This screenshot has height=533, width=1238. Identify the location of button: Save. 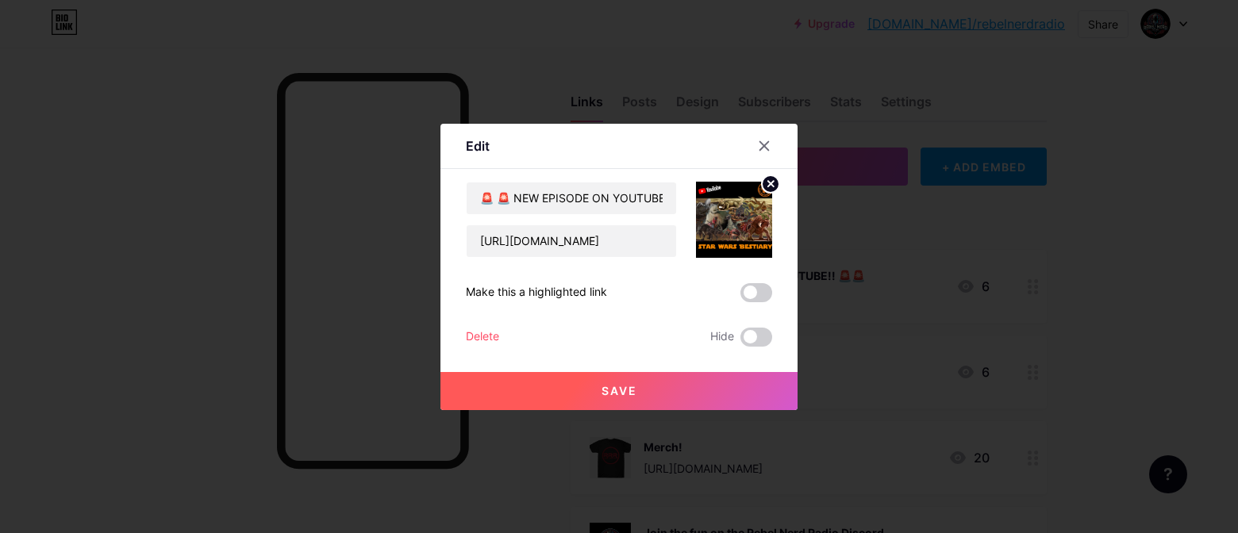
(619, 391).